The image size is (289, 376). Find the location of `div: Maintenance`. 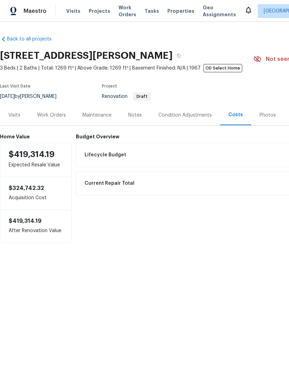

div: Maintenance is located at coordinates (97, 115).